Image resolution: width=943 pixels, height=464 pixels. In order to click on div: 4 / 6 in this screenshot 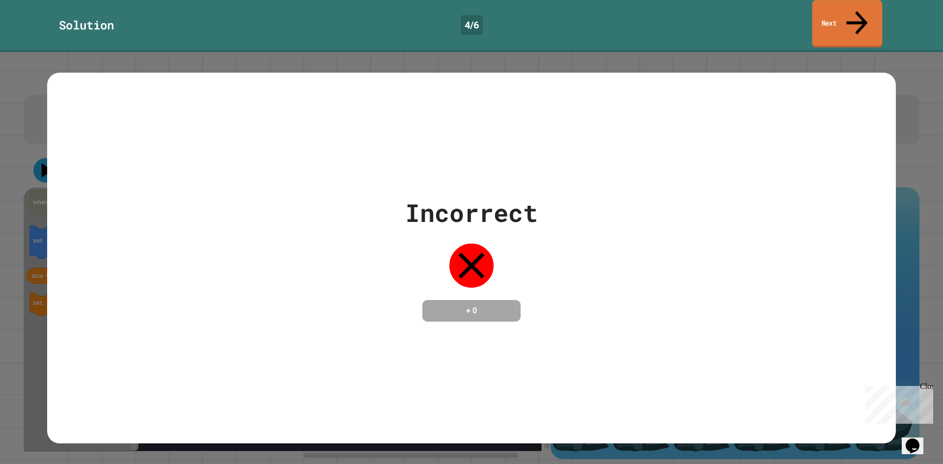, I will do `click(471, 25)`.